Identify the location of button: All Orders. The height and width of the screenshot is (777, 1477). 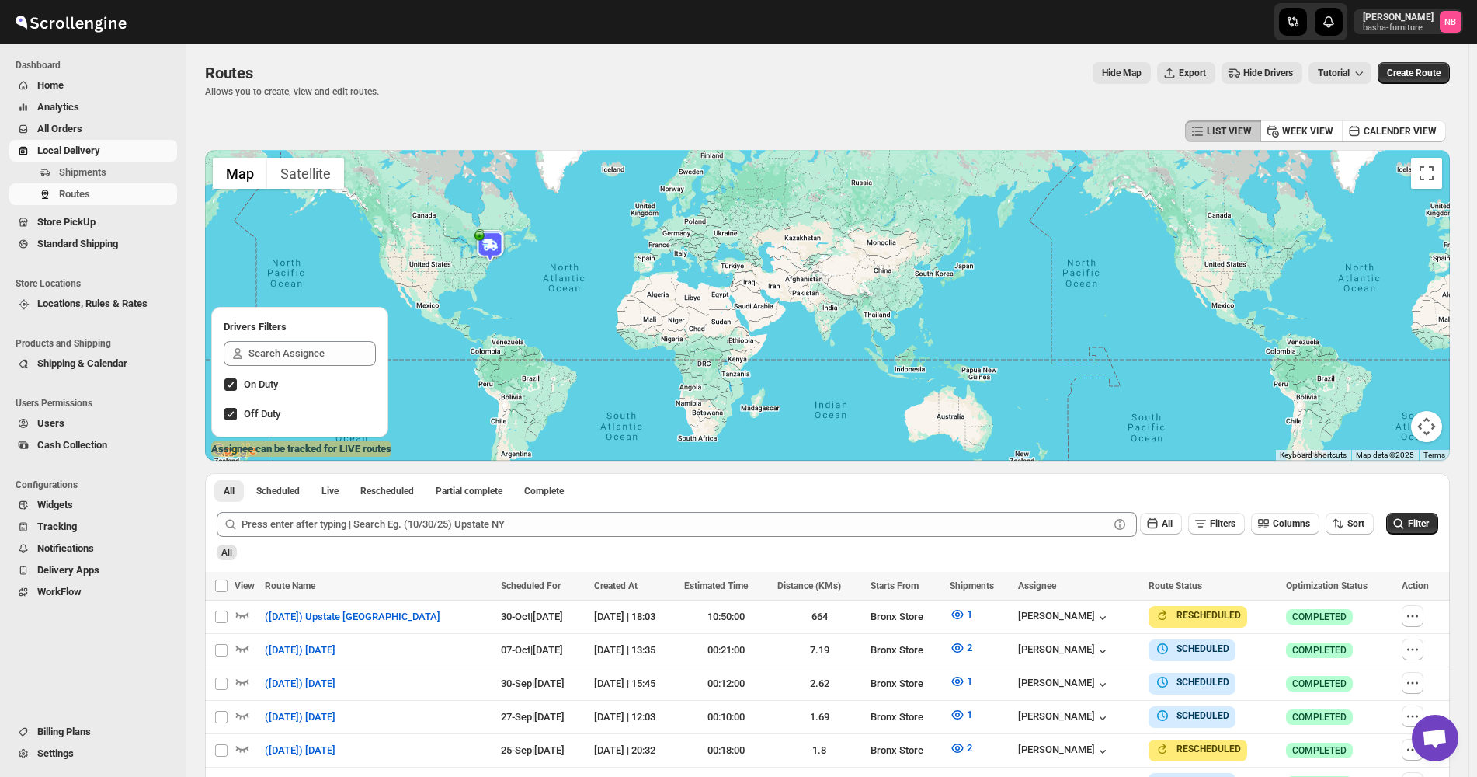
(93, 129).